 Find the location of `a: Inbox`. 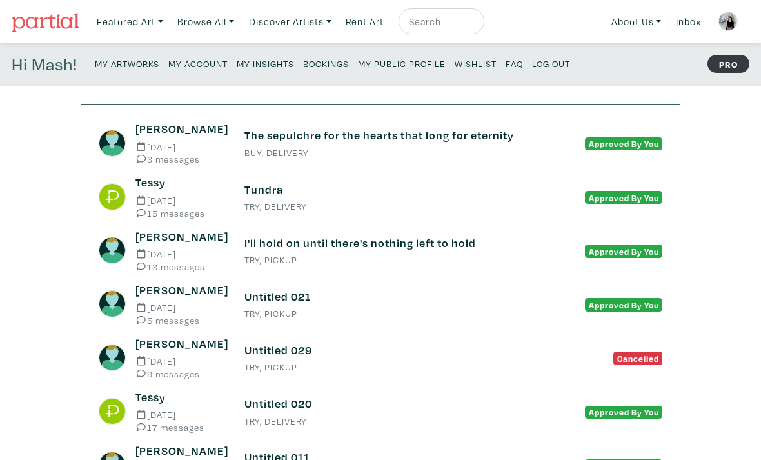

a: Inbox is located at coordinates (688, 21).